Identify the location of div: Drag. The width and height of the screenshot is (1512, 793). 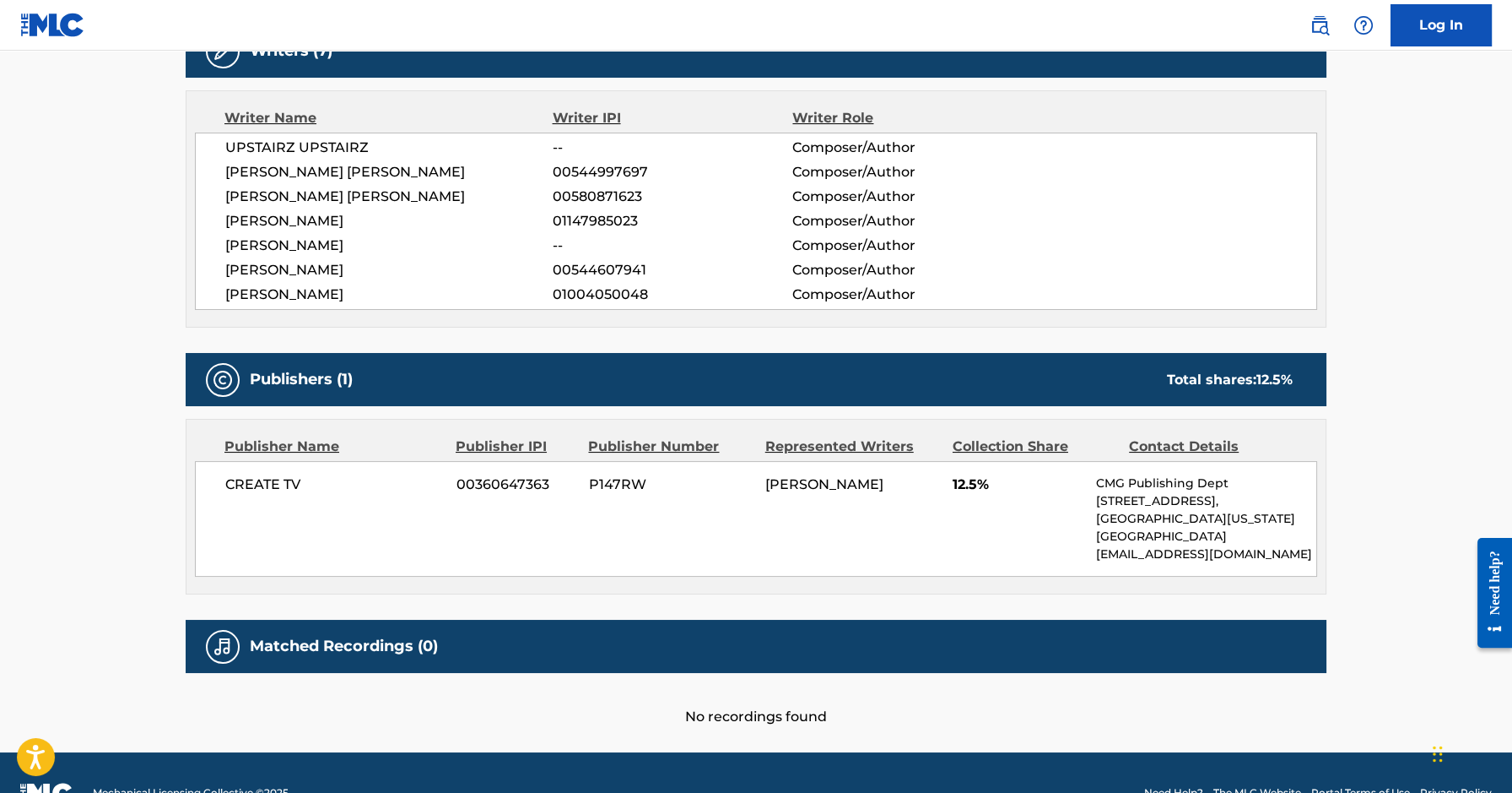
(1438, 754).